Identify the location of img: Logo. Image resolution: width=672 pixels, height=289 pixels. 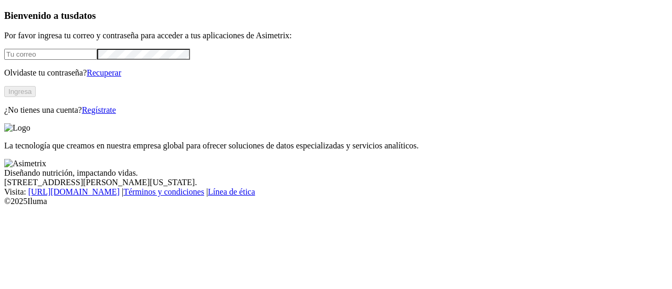
(17, 128).